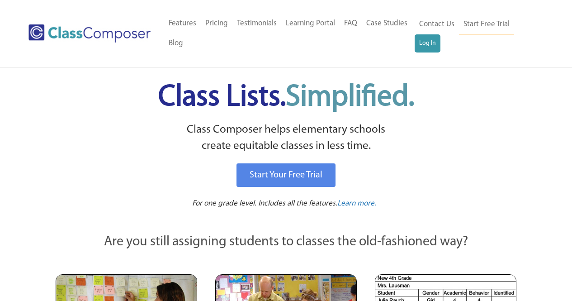 This screenshot has height=301, width=572. What do you see at coordinates (437, 24) in the screenshot?
I see `a: Contact Us` at bounding box center [437, 24].